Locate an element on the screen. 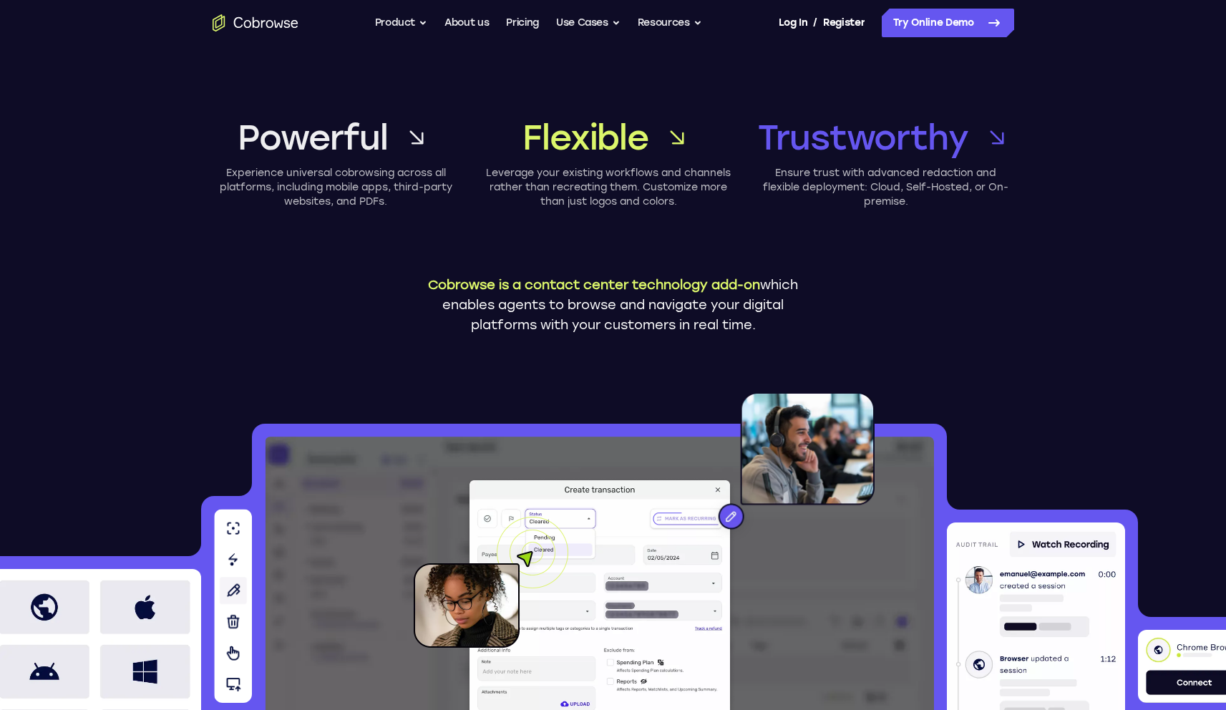  img: An agent with a headset is located at coordinates (764, 468).